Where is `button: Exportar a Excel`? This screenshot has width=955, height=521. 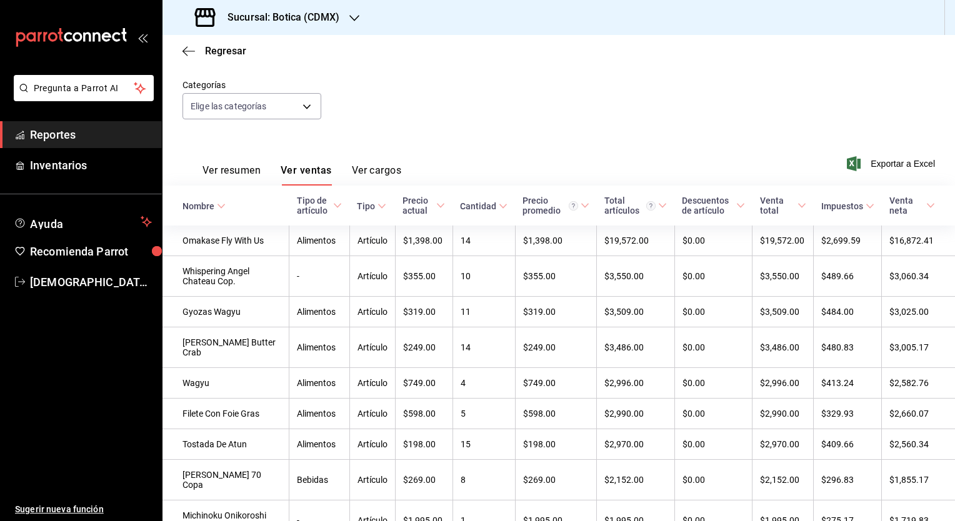
button: Exportar a Excel is located at coordinates (891, 164).